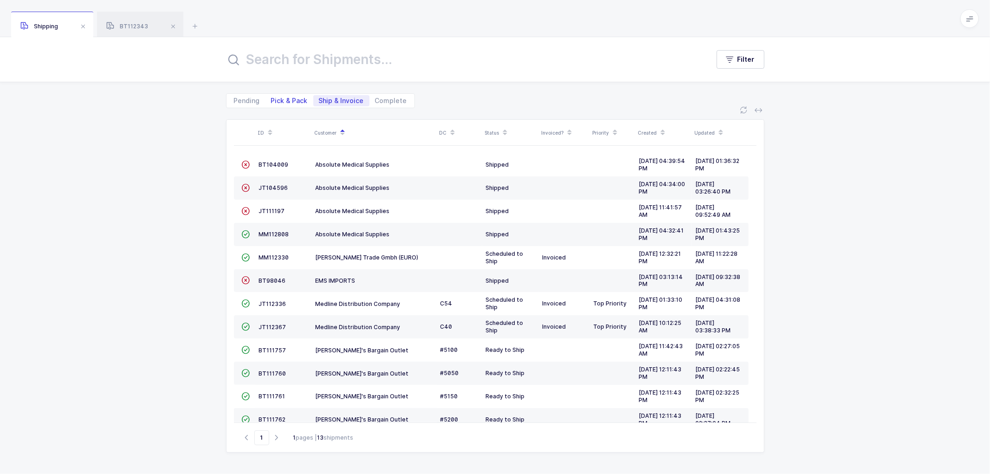  I want to click on span: Shipping, so click(39, 26).